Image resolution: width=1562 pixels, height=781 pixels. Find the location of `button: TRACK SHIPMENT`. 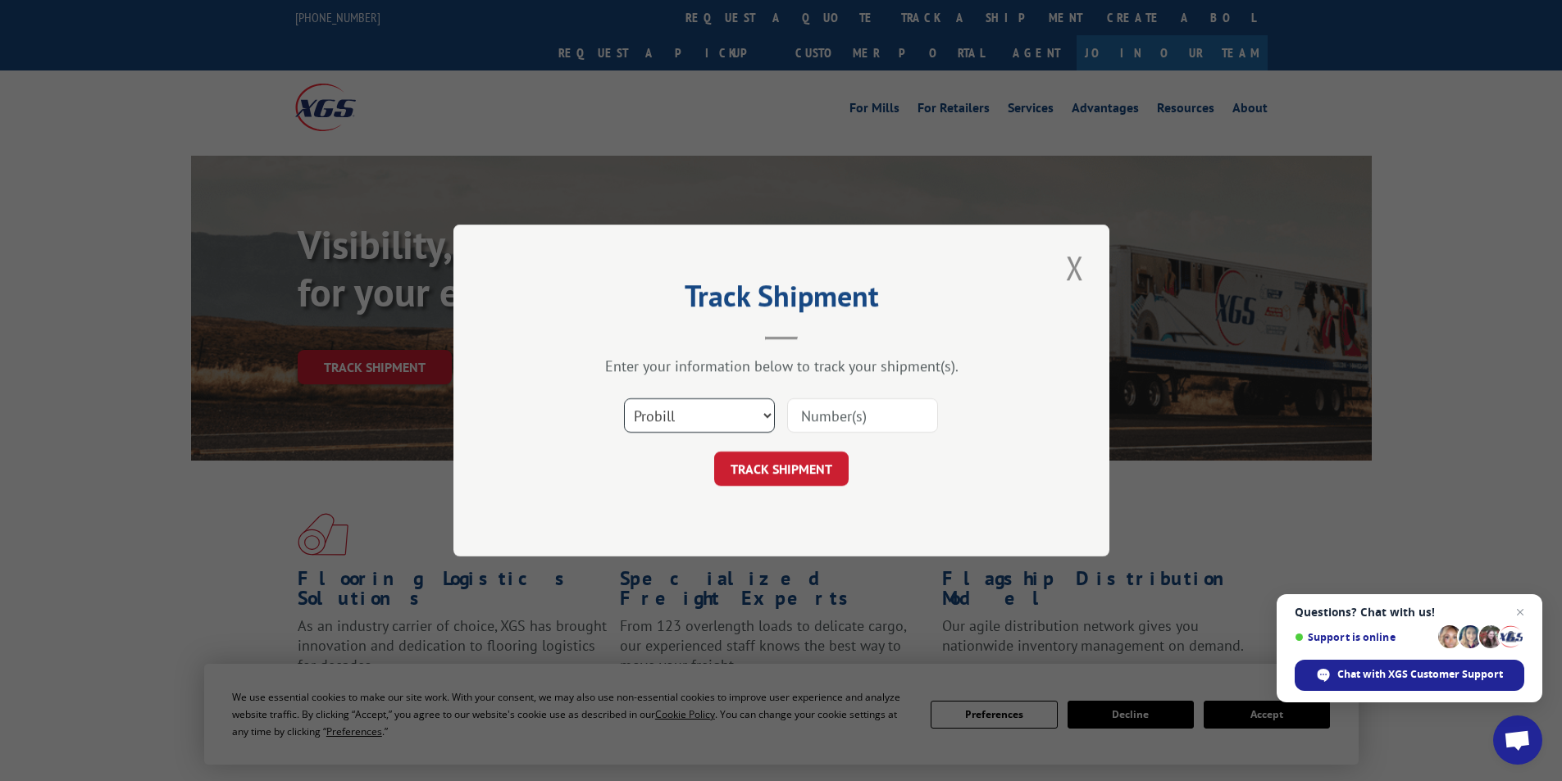

button: TRACK SHIPMENT is located at coordinates (781, 469).